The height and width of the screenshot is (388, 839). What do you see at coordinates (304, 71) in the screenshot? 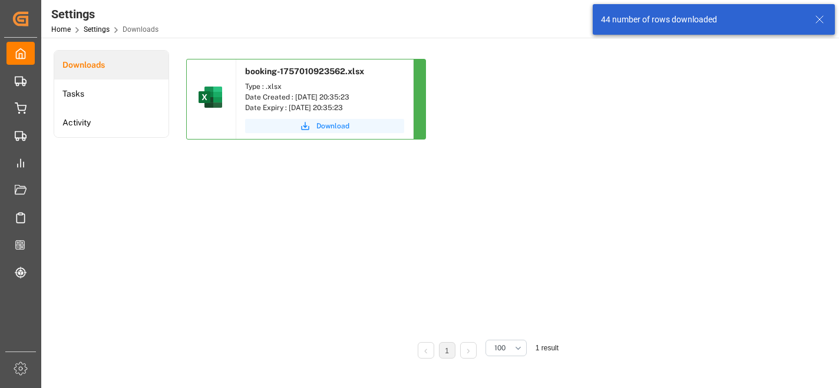
I see `span: booking-1757010923562.xlsx` at bounding box center [304, 71].